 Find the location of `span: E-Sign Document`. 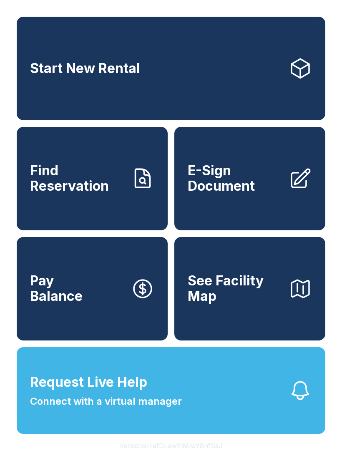

span: E-Sign Document is located at coordinates (235, 178).